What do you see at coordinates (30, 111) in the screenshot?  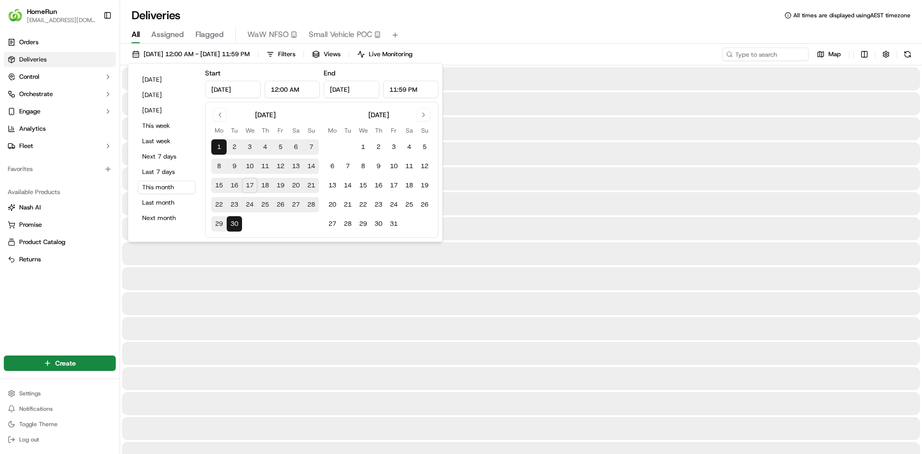 I see `span: Engage` at bounding box center [30, 111].